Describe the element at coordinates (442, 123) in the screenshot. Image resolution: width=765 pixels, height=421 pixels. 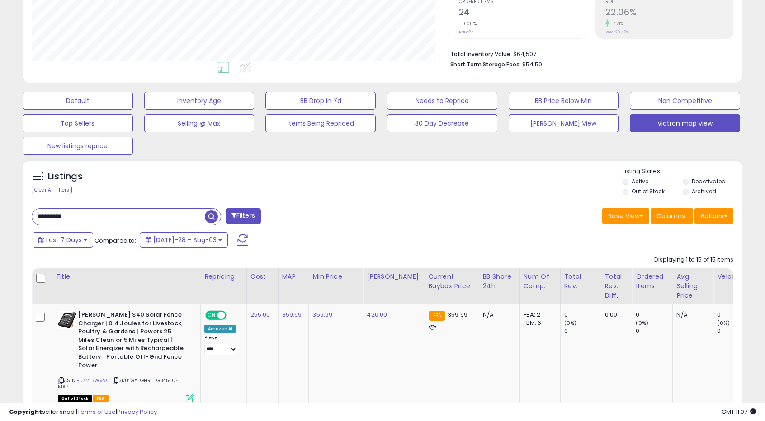
I see `button: 30 Day Decrease` at that location.